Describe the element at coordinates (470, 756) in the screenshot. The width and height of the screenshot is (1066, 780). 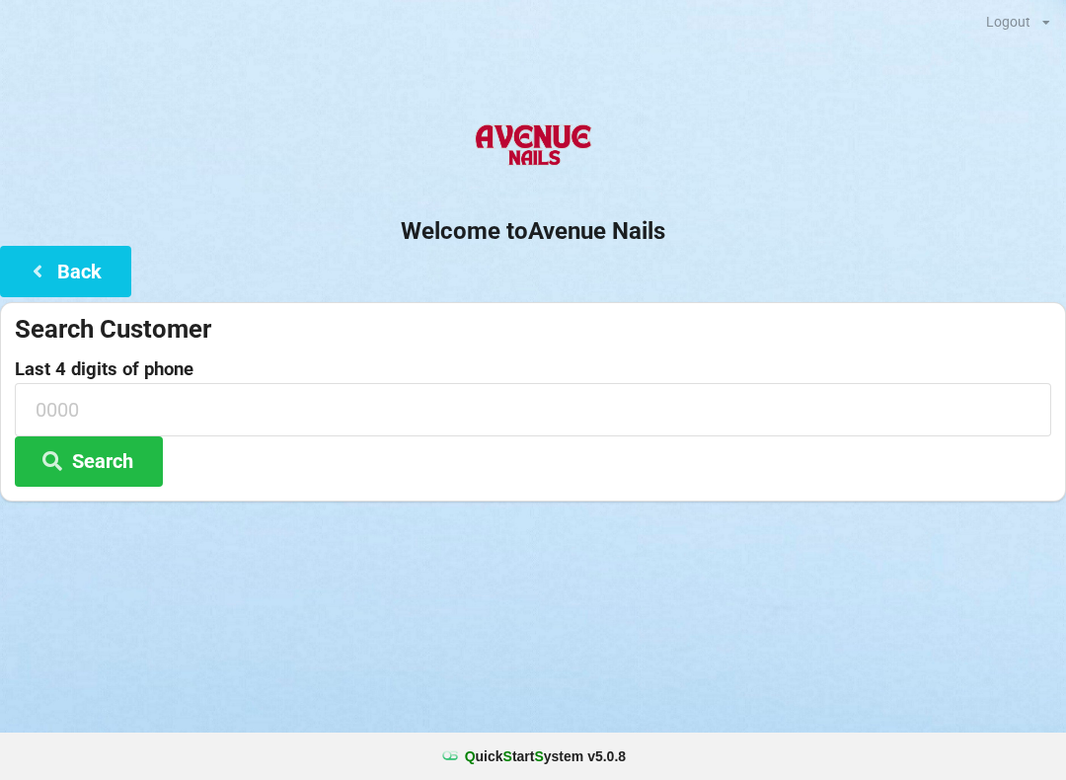
I see `span: Q` at that location.